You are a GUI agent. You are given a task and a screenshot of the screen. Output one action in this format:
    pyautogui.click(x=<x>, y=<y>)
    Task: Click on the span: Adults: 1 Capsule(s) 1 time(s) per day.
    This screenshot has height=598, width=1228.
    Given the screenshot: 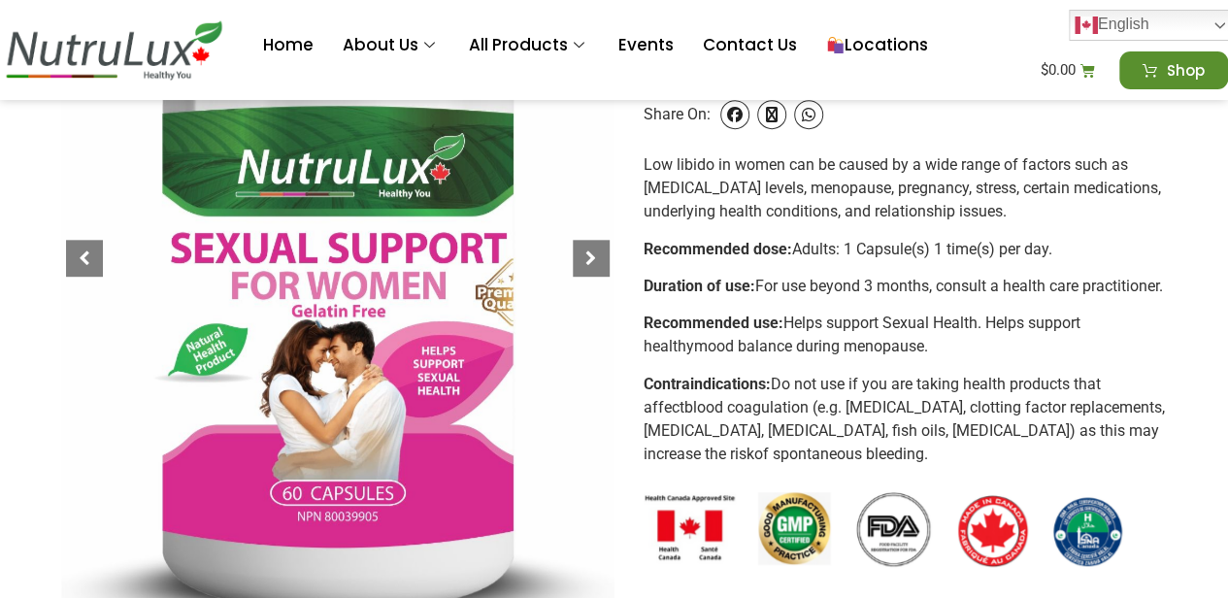 What is the action you would take?
    pyautogui.click(x=922, y=248)
    